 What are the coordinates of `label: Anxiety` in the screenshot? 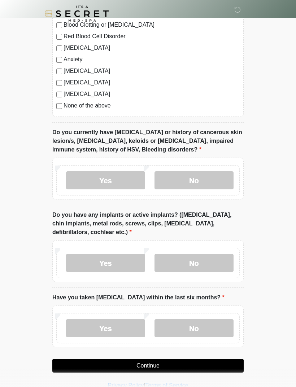 It's located at (152, 60).